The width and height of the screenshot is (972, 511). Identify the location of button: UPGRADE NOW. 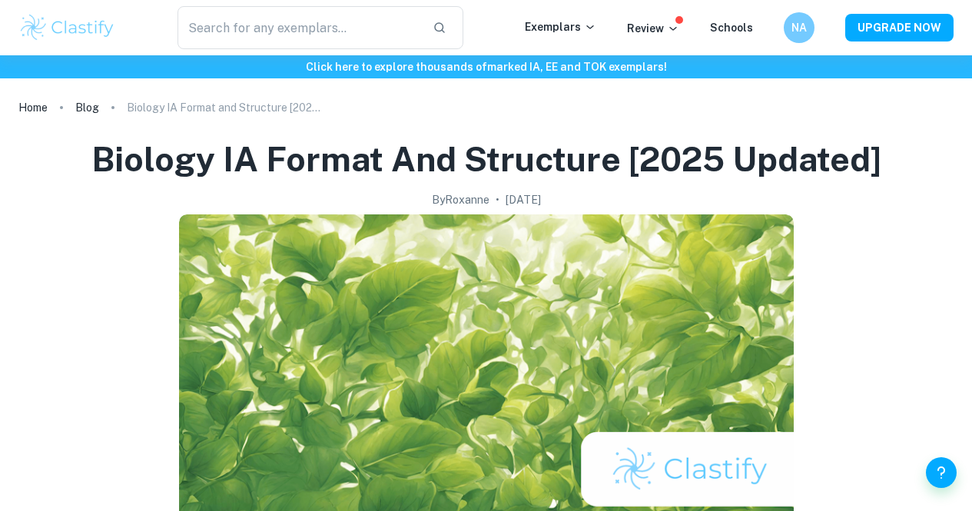
(899, 28).